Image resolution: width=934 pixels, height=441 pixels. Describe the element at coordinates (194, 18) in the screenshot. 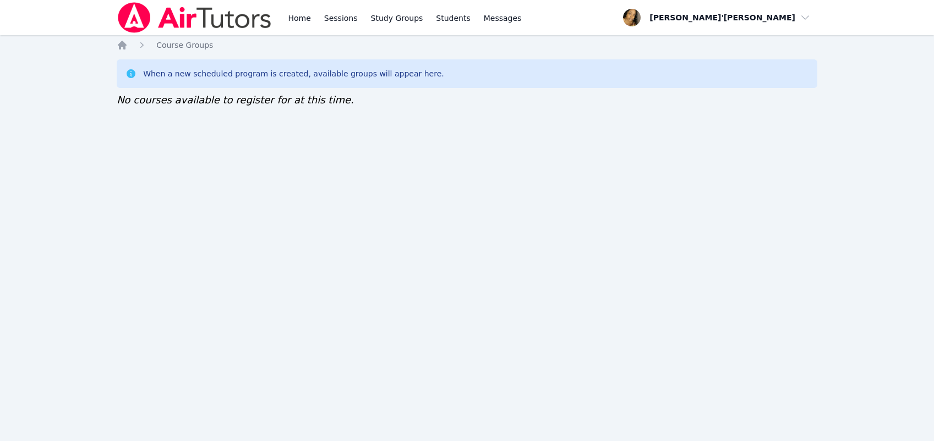

I see `img: Air Tutors` at that location.